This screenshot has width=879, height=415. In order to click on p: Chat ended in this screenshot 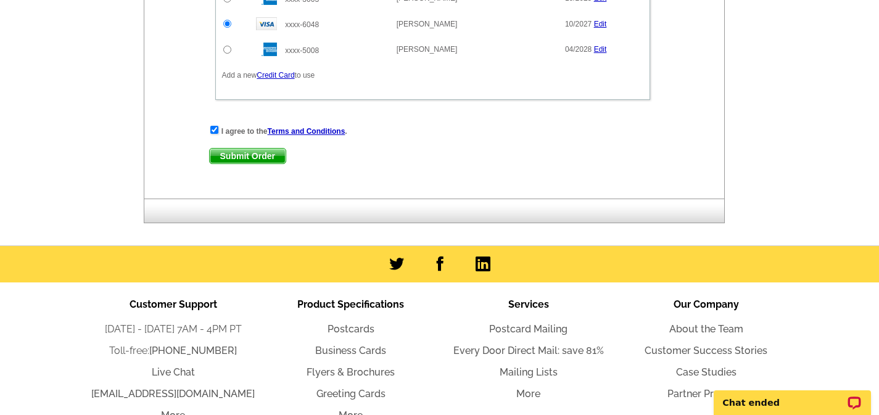, I will do `click(78, 27)`.